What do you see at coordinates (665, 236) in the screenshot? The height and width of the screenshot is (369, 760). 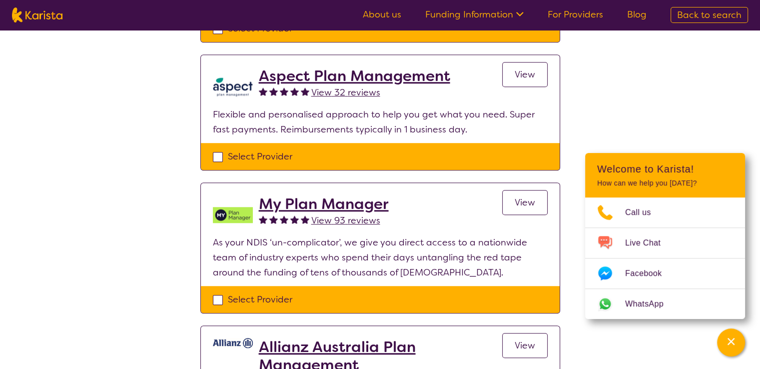 I see `div: Channel Menu` at bounding box center [665, 236].